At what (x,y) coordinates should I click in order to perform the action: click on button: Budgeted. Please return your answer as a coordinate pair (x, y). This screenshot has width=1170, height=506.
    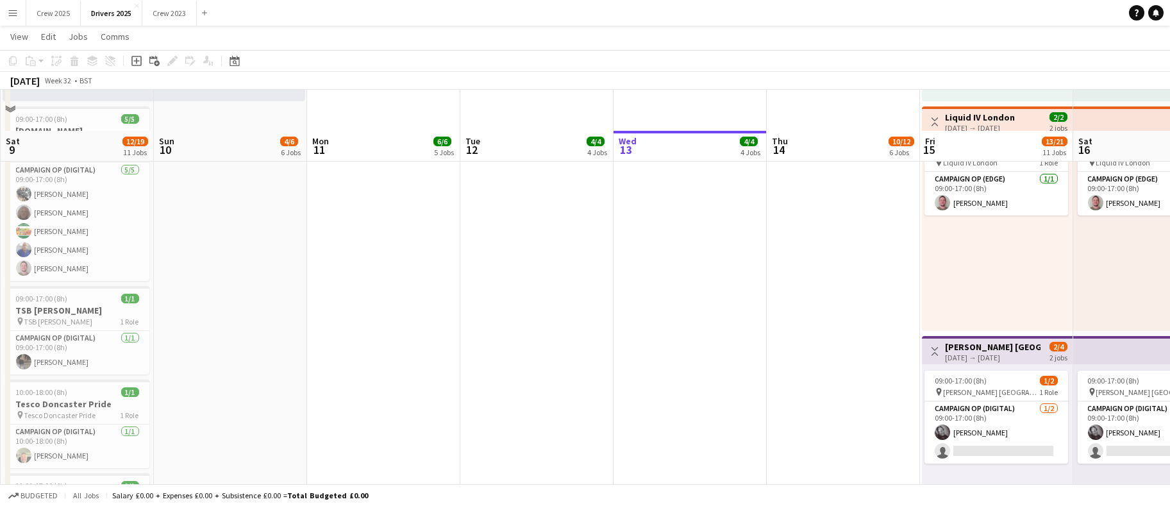
    Looking at the image, I should click on (33, 495).